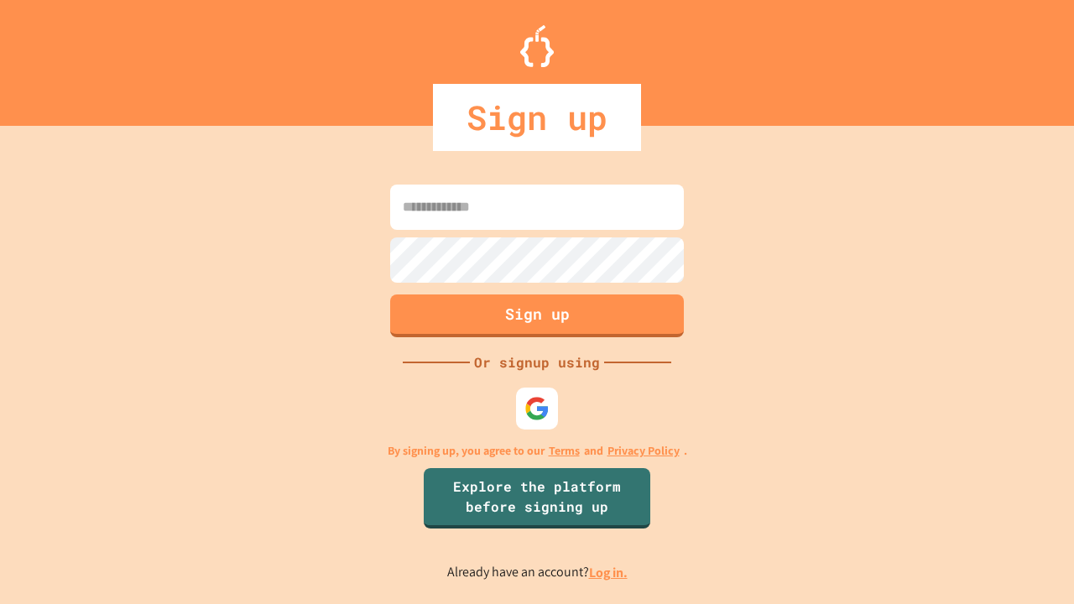  I want to click on a: Terms, so click(564, 451).